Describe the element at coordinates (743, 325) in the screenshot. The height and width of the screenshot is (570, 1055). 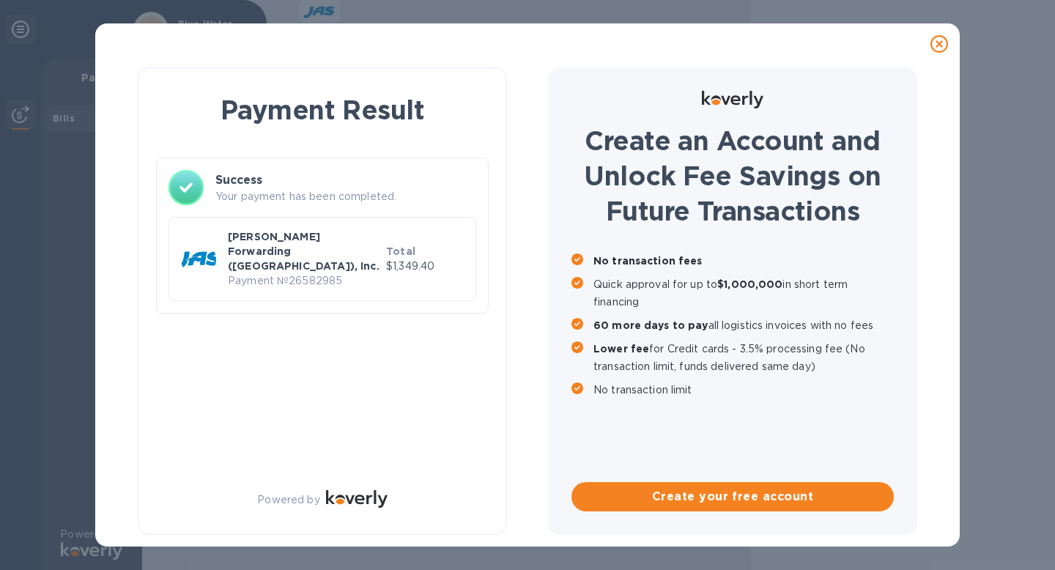
I see `p: all logistics invoices with no fees` at that location.